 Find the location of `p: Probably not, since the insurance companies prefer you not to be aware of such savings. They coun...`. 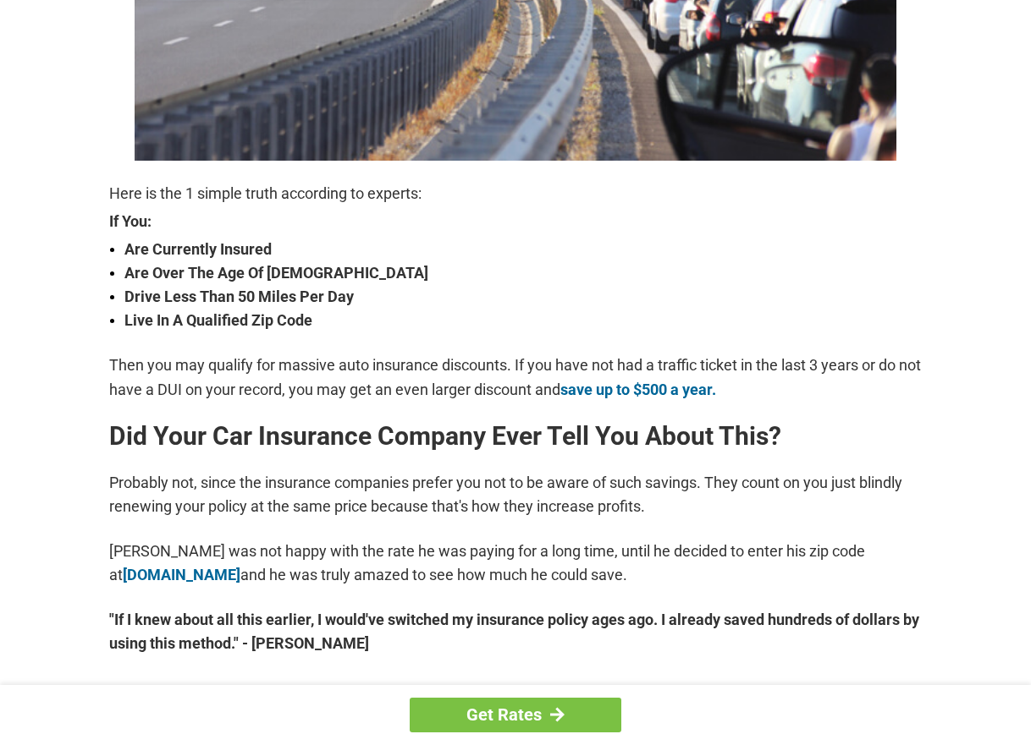

p: Probably not, since the insurance companies prefer you not to be aware of such savings. They coun... is located at coordinates (515, 495).